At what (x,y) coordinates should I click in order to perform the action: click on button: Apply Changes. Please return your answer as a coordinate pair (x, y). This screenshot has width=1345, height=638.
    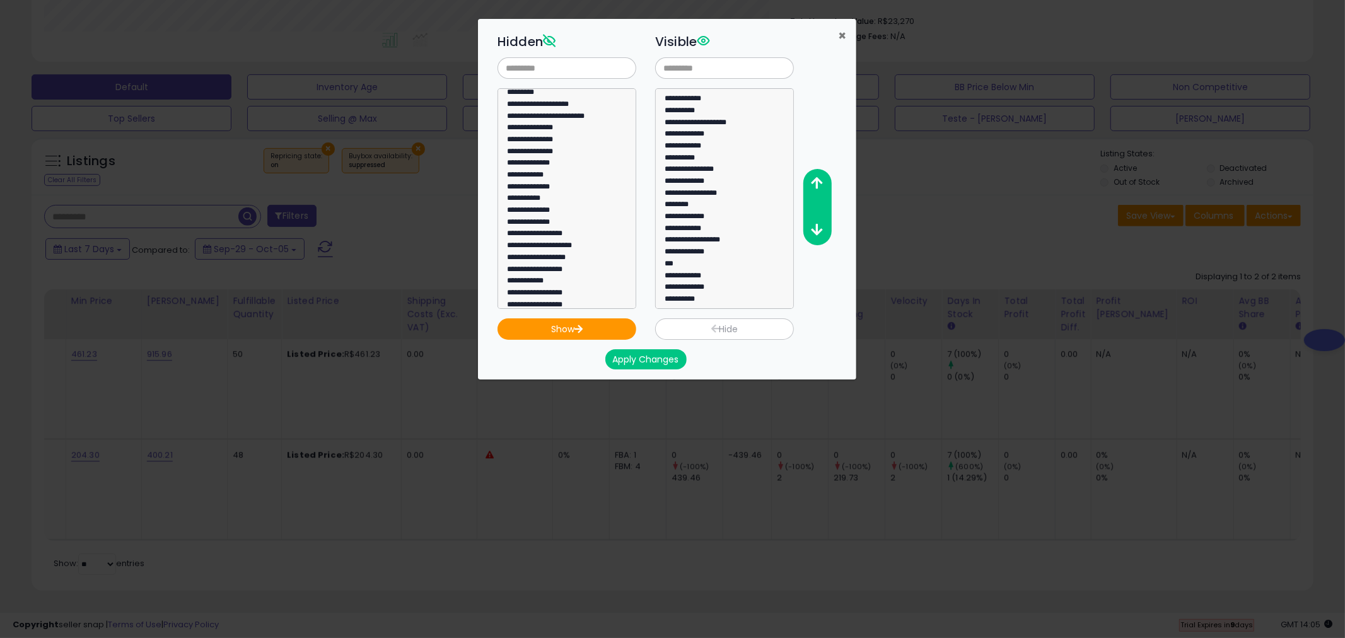
    Looking at the image, I should click on (646, 359).